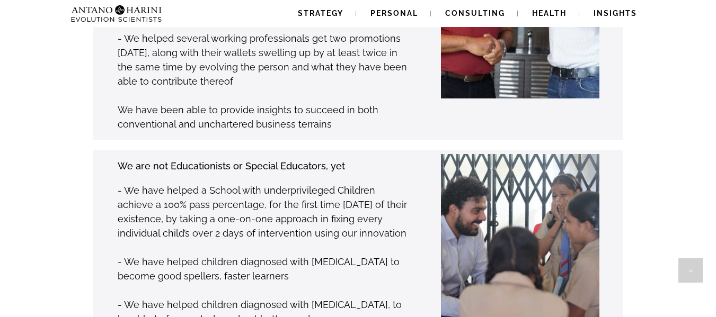  What do you see at coordinates (262, 117) in the screenshot?
I see `p: We have been able to provide insights to succeed in both conventional and unchartered business te...` at bounding box center [262, 117].